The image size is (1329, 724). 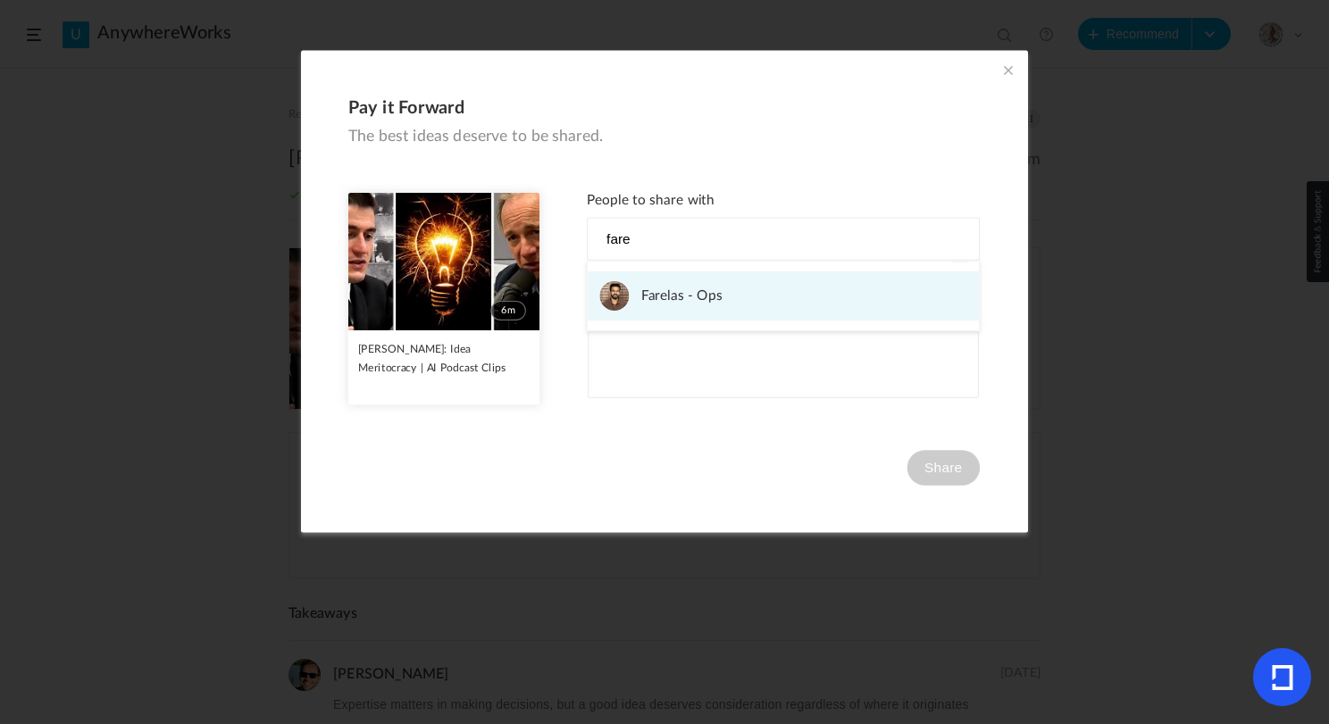 I want to click on p: The best ideas deserve to be shared., so click(x=664, y=136).